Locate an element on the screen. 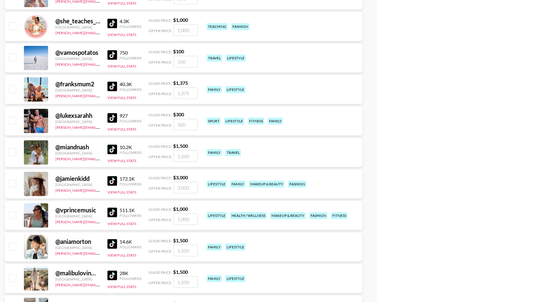  div: health / wellness is located at coordinates (248, 215).